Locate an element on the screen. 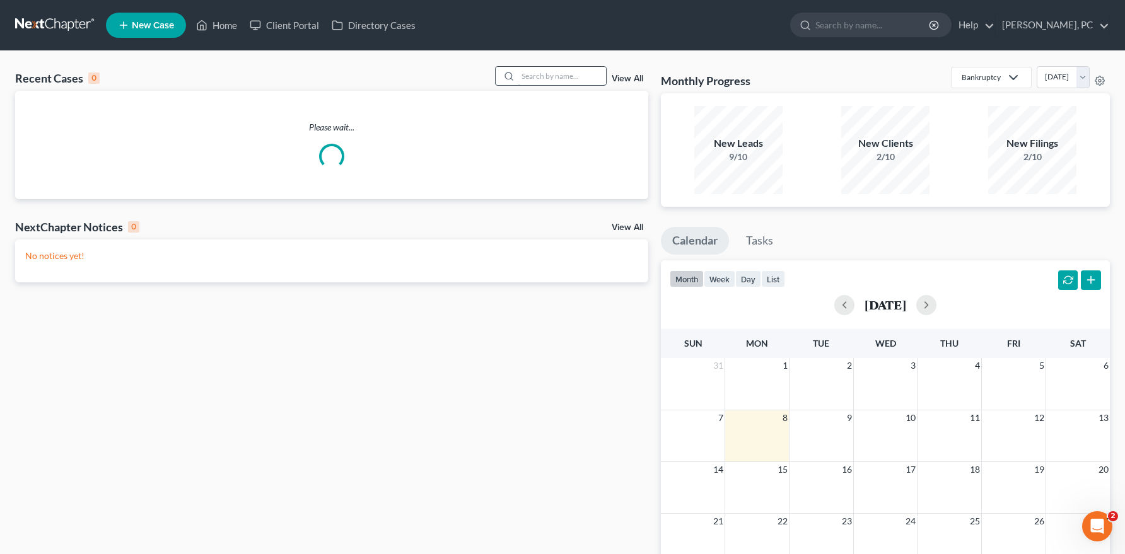 The image size is (1125, 554). span: Thu is located at coordinates (949, 343).